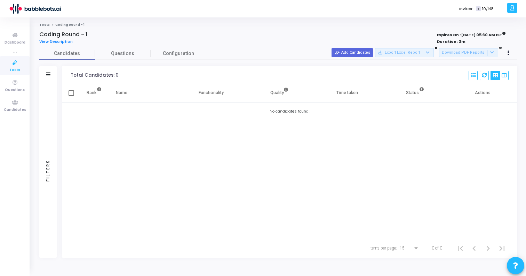  What do you see at coordinates (460, 248) in the screenshot?
I see `button: First page` at bounding box center [460, 248].